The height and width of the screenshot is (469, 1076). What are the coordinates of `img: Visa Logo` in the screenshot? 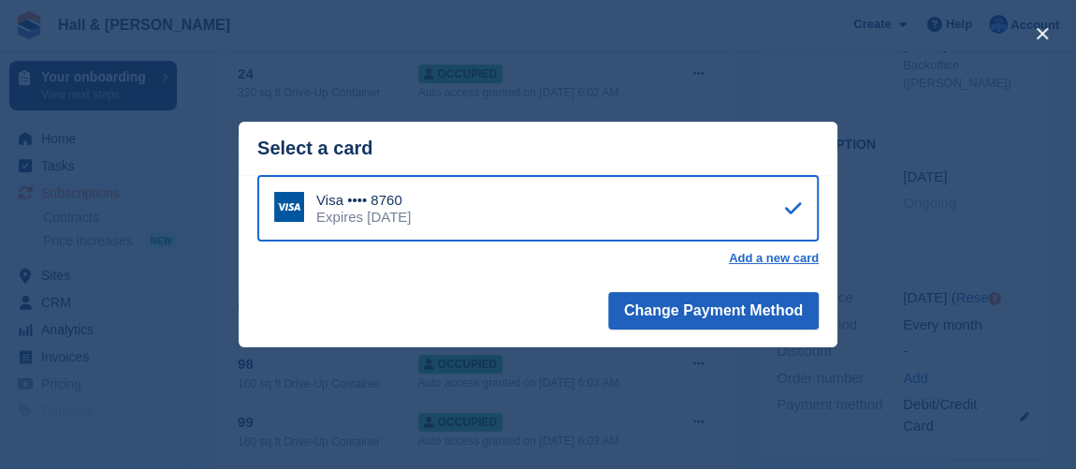 It's located at (289, 207).